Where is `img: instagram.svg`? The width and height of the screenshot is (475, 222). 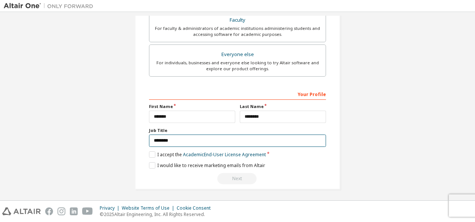 img: instagram.svg is located at coordinates (61, 211).